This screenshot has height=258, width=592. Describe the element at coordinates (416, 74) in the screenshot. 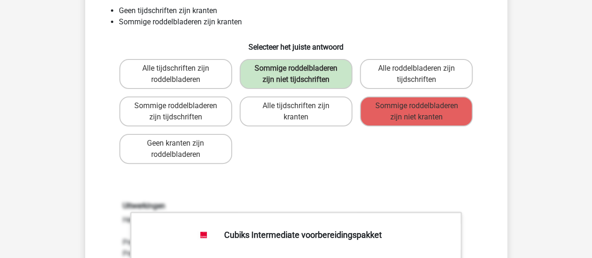

I see `label: Alle roddelbladeren zijn tijdschriften` at that location.